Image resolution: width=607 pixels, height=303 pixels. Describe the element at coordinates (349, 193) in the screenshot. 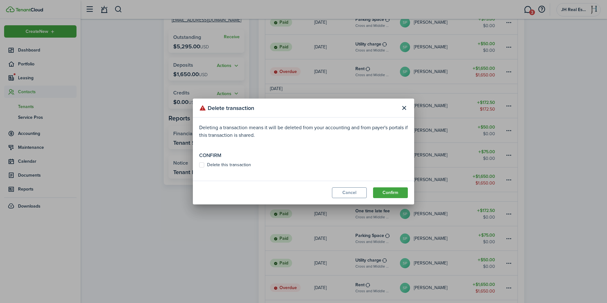

I see `button: Cancel` at that location.